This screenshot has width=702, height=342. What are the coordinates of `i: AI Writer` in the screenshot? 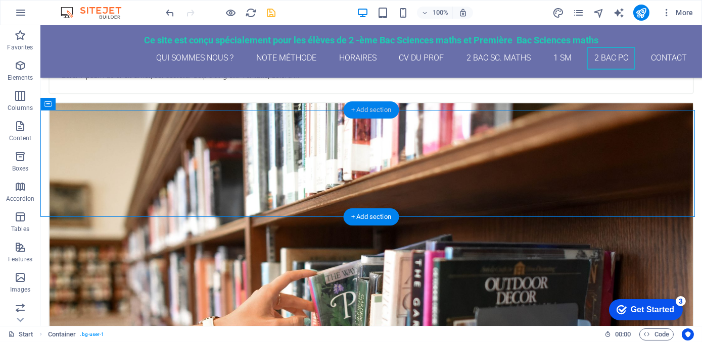 It's located at (618, 13).